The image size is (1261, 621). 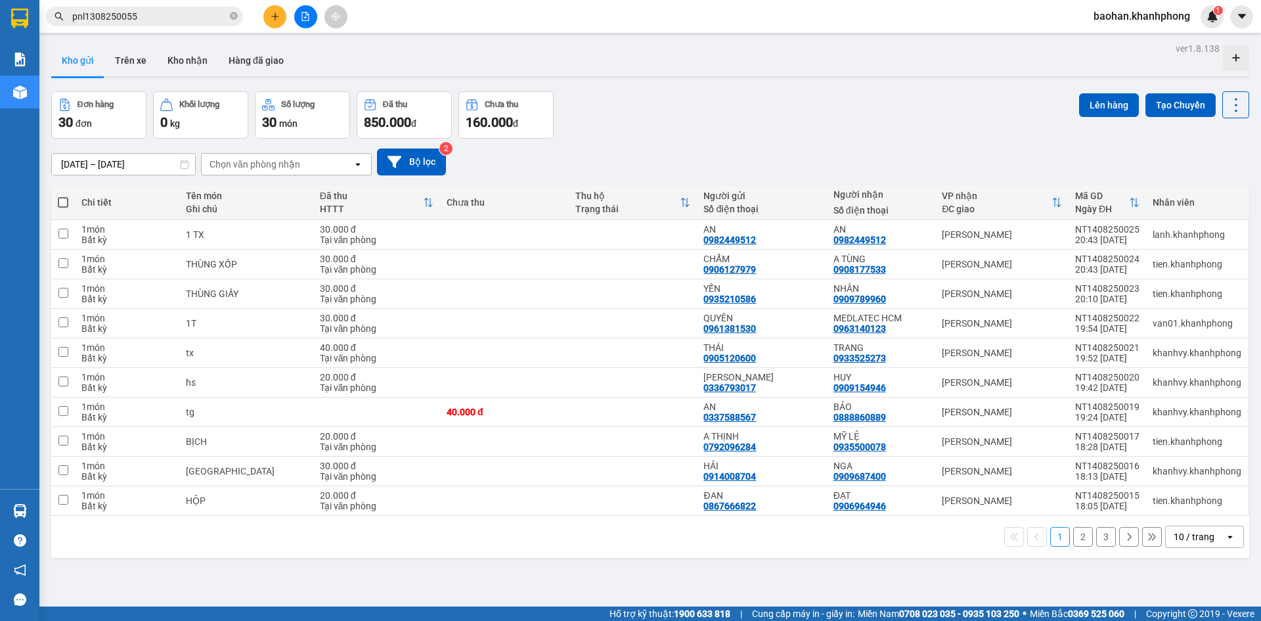 What do you see at coordinates (1108, 229) in the screenshot?
I see `div: NT1408250025` at bounding box center [1108, 229].